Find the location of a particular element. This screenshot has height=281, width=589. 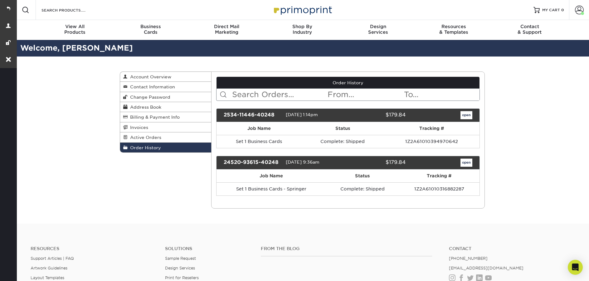

a: DesignServices is located at coordinates (378, 30).